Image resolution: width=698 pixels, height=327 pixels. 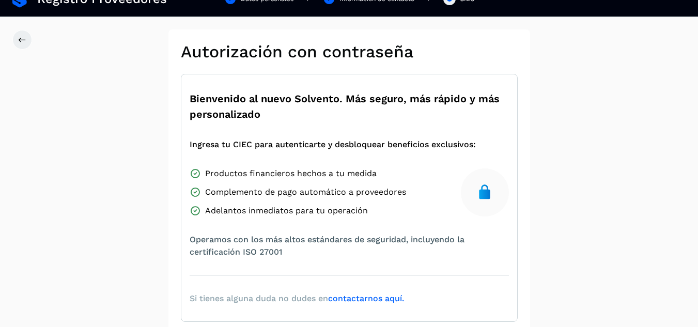 What do you see at coordinates (349, 52) in the screenshot?
I see `h2: Autorización con contraseña` at bounding box center [349, 52].